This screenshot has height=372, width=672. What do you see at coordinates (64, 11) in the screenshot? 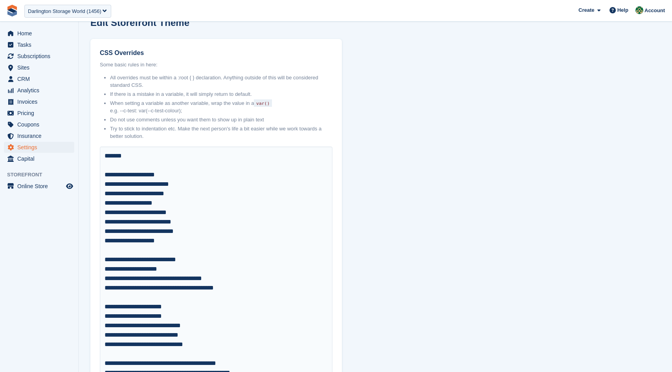
I see `div: Darlington Storage World (1456)` at bounding box center [64, 11].